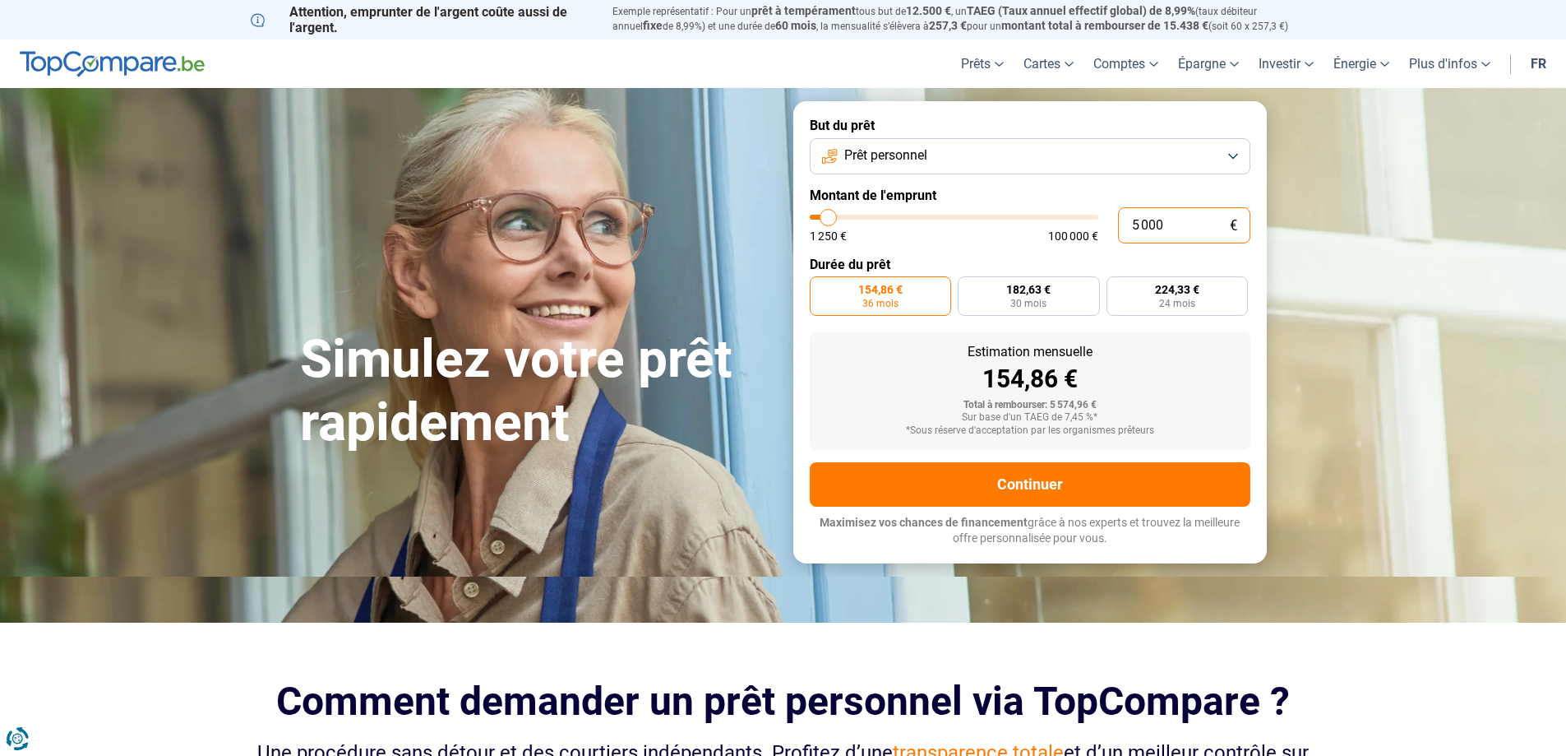 The height and width of the screenshot is (756, 1566). What do you see at coordinates (653, 25) in the screenshot?
I see `span: fixe` at bounding box center [653, 25].